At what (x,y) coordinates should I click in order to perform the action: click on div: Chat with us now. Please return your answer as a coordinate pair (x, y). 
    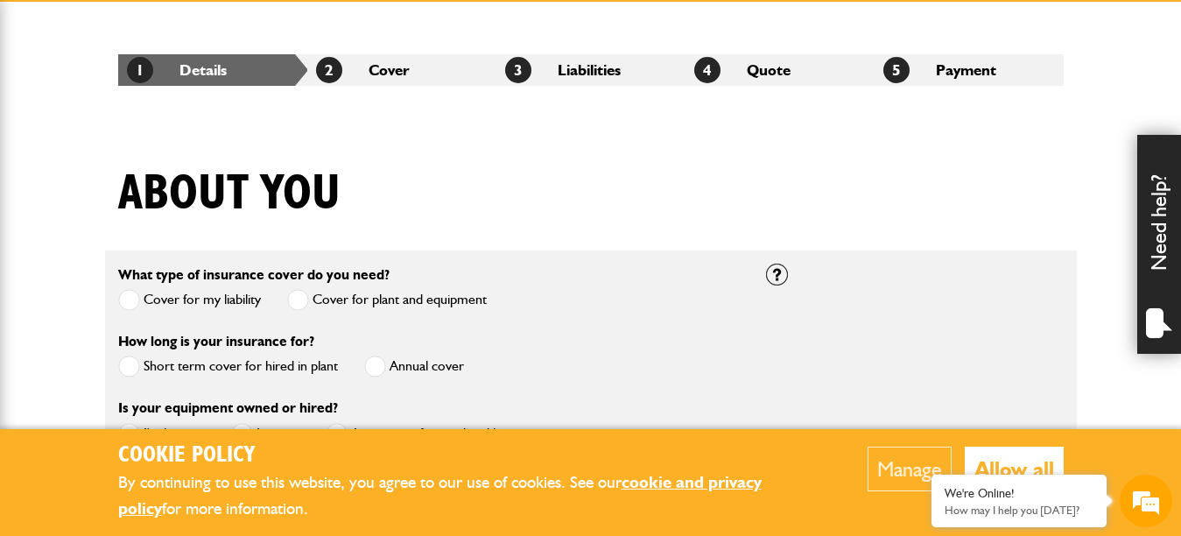
    Looking at the image, I should click on (193, 109).